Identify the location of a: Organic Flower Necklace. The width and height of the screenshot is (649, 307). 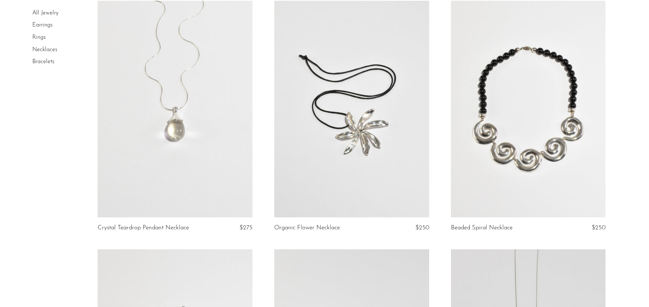
(307, 228).